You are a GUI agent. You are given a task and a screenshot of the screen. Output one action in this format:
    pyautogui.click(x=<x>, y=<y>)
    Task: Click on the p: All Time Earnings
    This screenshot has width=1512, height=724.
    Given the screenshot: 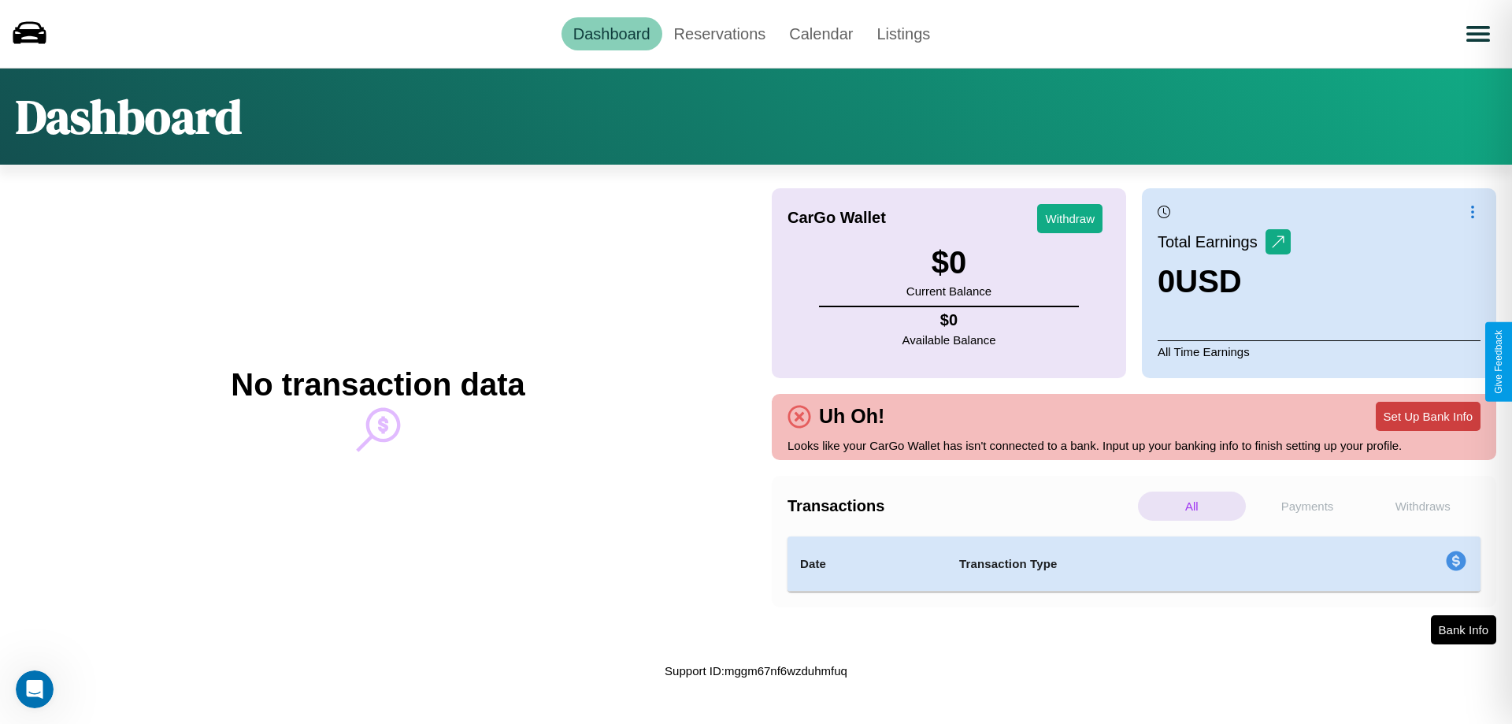 What is the action you would take?
    pyautogui.click(x=1319, y=351)
    